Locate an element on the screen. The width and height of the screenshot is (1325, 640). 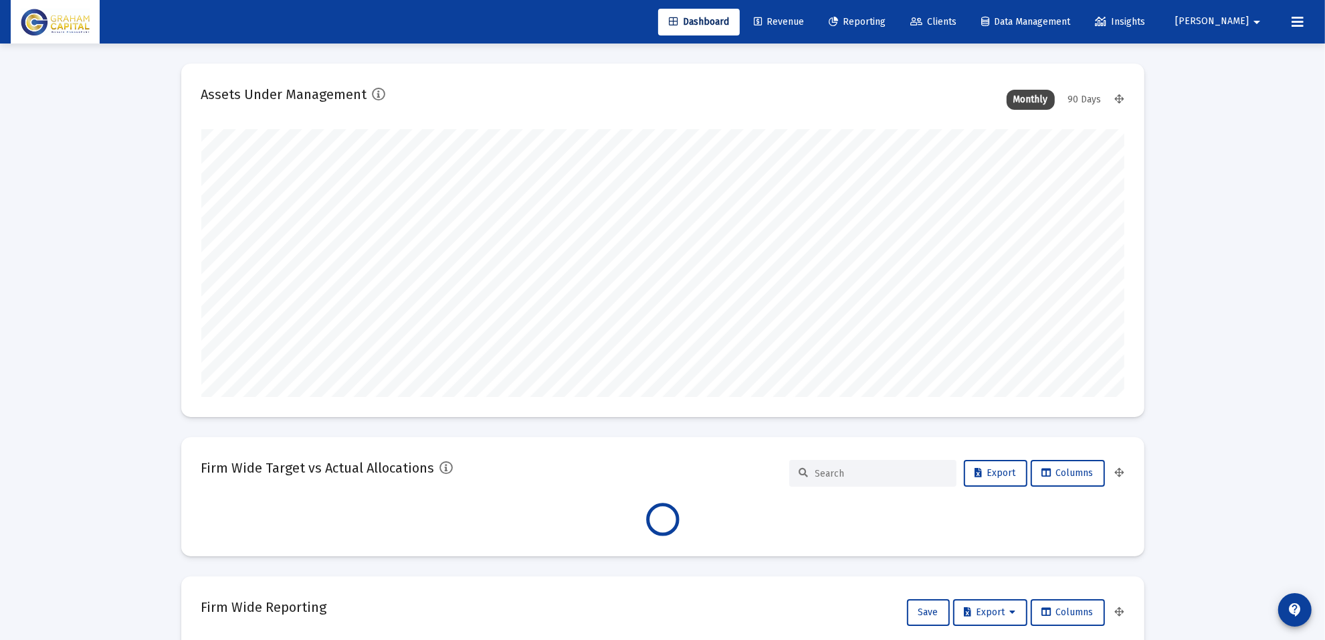
span: Clients is located at coordinates (933, 21).